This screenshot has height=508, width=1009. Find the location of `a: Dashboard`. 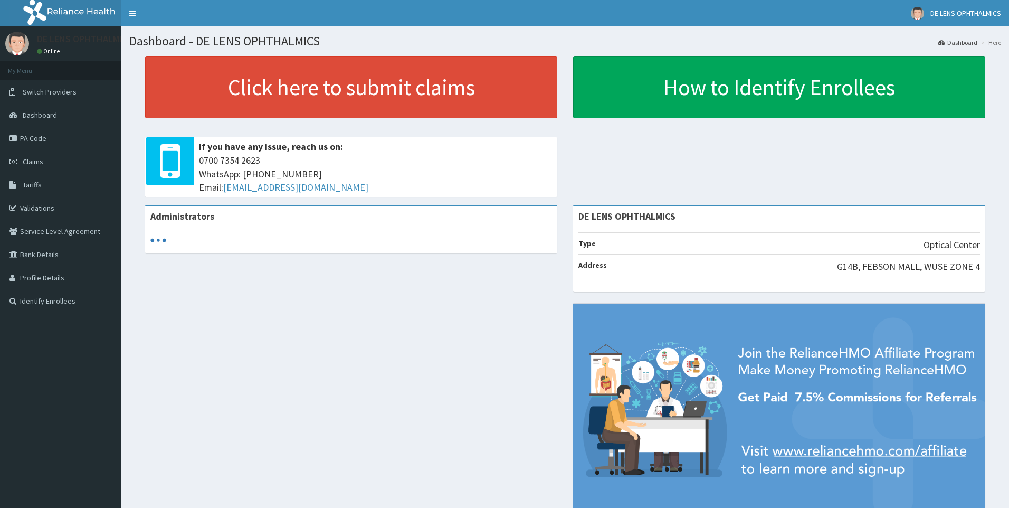

a: Dashboard is located at coordinates (958, 42).